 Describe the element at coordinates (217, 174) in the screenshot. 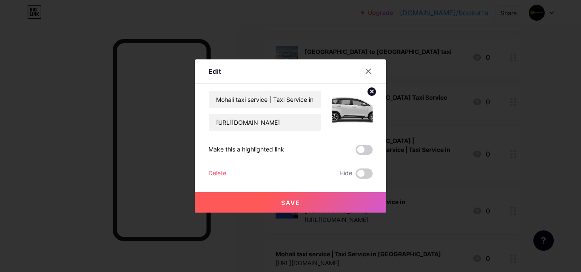

I see `div: Delete` at that location.